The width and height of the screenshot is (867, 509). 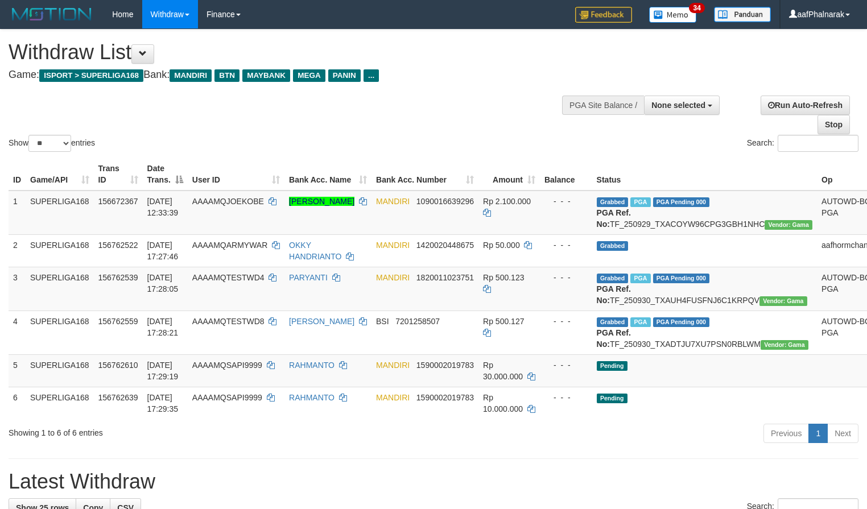 I want to click on h4: Game: Bank:, so click(x=287, y=75).